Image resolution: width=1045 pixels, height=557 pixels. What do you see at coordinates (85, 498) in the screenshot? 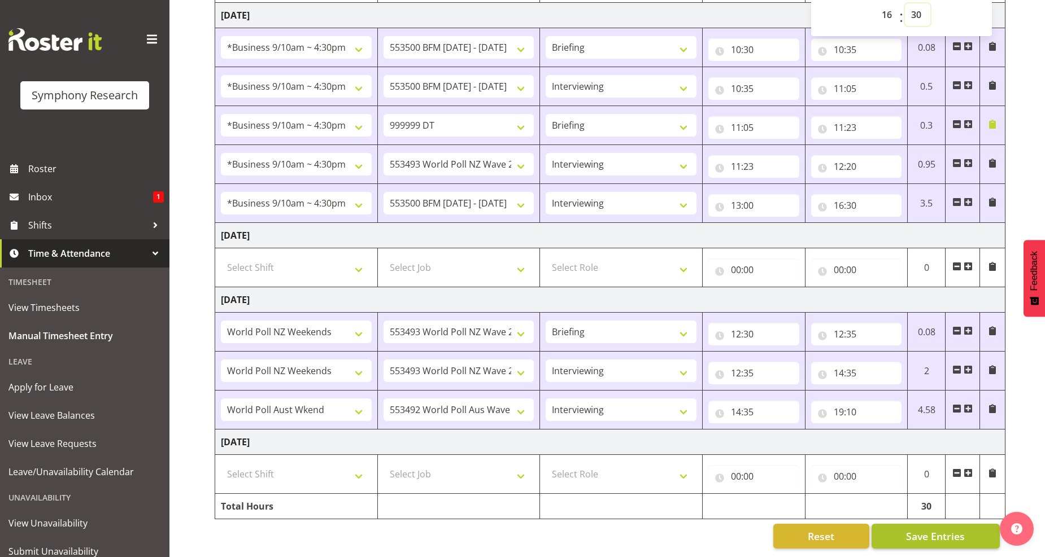
I see `div: Unavailability` at bounding box center [85, 498].